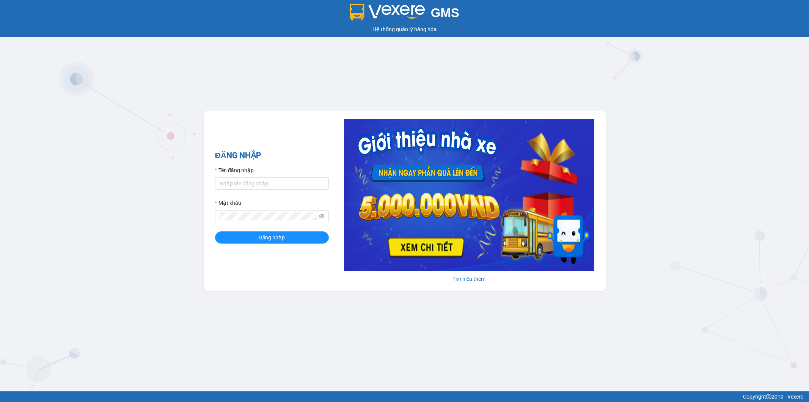 This screenshot has width=809, height=402. Describe the element at coordinates (322, 216) in the screenshot. I see `span: eye-invisible` at that location.